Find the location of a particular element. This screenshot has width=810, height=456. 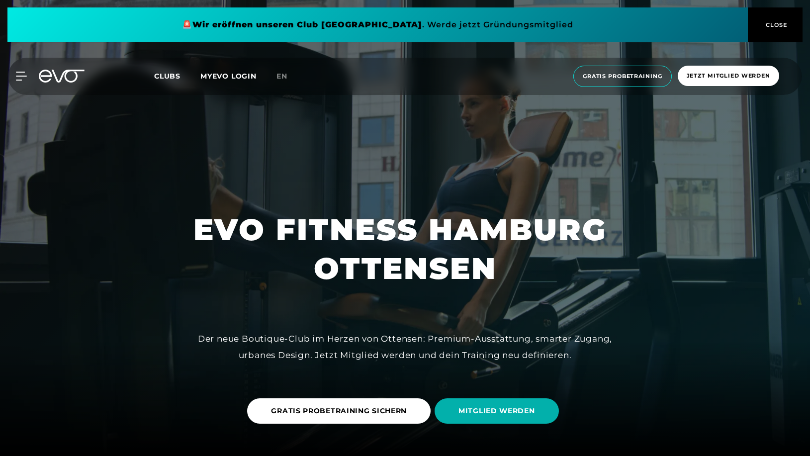

div: Der neue Boutique-Club im Herzen von Ottensen: Premium-Ausstattung, smarter Zugang, urbanes Desig... is located at coordinates (405, 347).